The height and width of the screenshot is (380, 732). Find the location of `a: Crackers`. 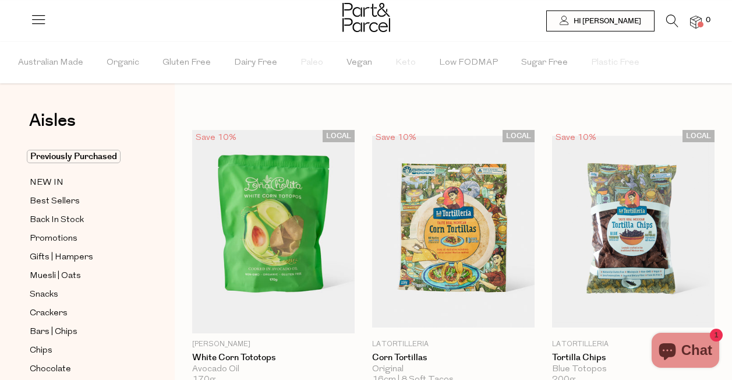

a: Crackers is located at coordinates (83, 313).